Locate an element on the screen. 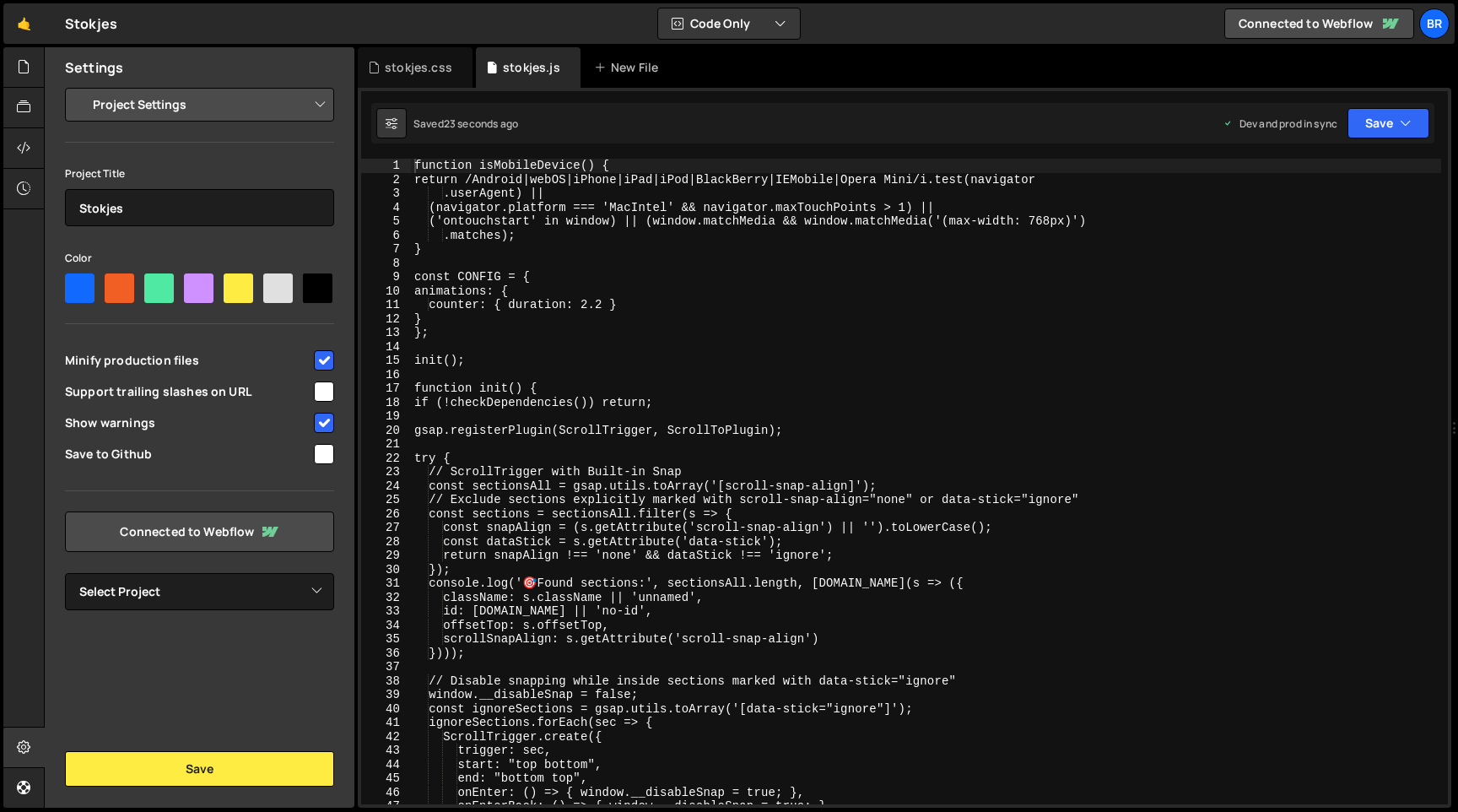 The image size is (1458, 812). div: 37 is located at coordinates (386, 666).